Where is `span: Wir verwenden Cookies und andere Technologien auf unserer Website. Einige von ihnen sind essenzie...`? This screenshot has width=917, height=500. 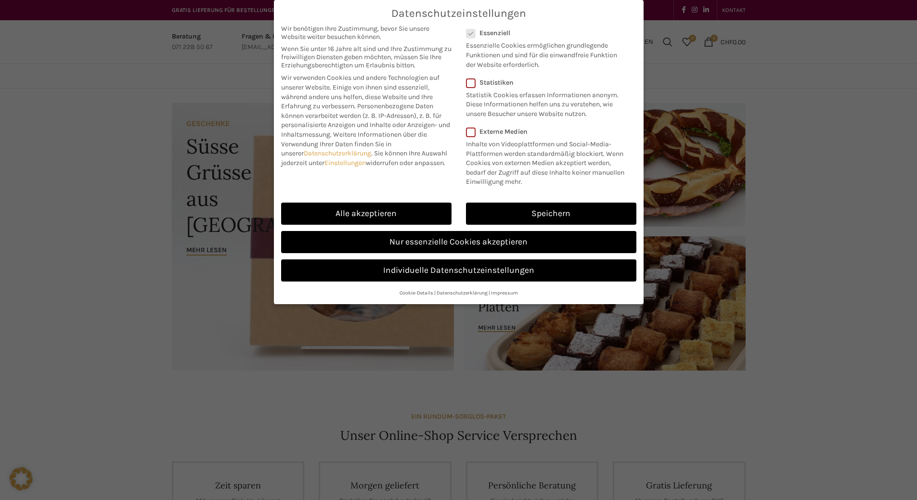 span: Wir verwenden Cookies und andere Technologien auf unserer Website. Einige von ihnen sind essenzie... is located at coordinates (360, 92).